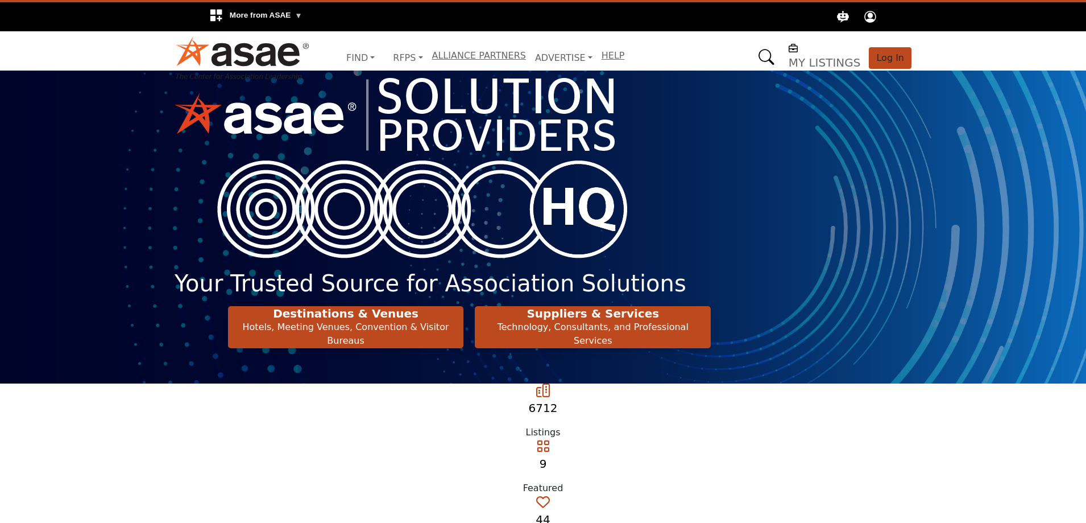  What do you see at coordinates (543, 408) in the screenshot?
I see `a: 6712` at bounding box center [543, 408].